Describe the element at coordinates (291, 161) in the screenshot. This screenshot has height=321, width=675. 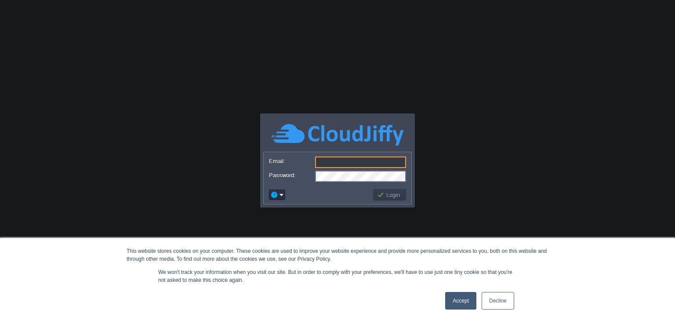
I see `label: Email:` at that location.